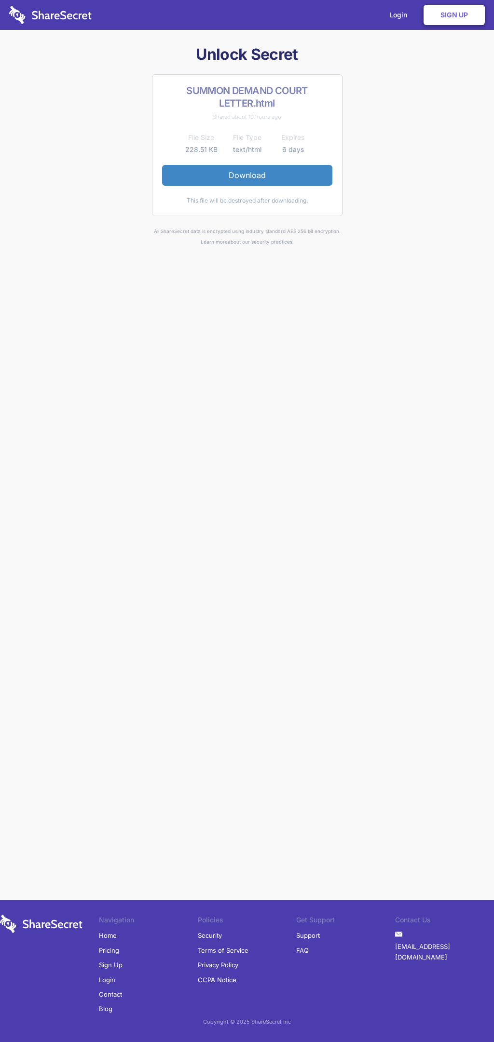 Image resolution: width=494 pixels, height=1042 pixels. I want to click on li: Navigation, so click(148, 921).